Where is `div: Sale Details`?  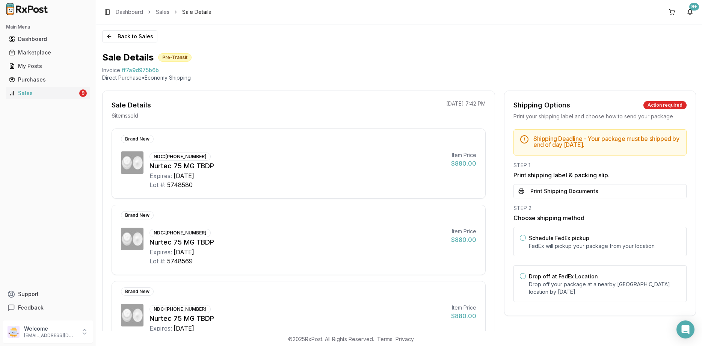 div: Sale Details is located at coordinates (131, 105).